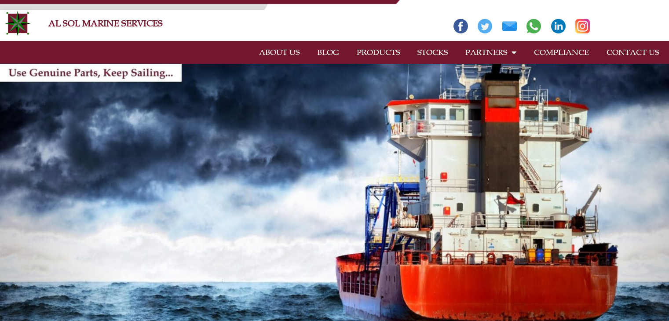 The height and width of the screenshot is (321, 669). What do you see at coordinates (632, 52) in the screenshot?
I see `a: CONTACT US` at bounding box center [632, 52].